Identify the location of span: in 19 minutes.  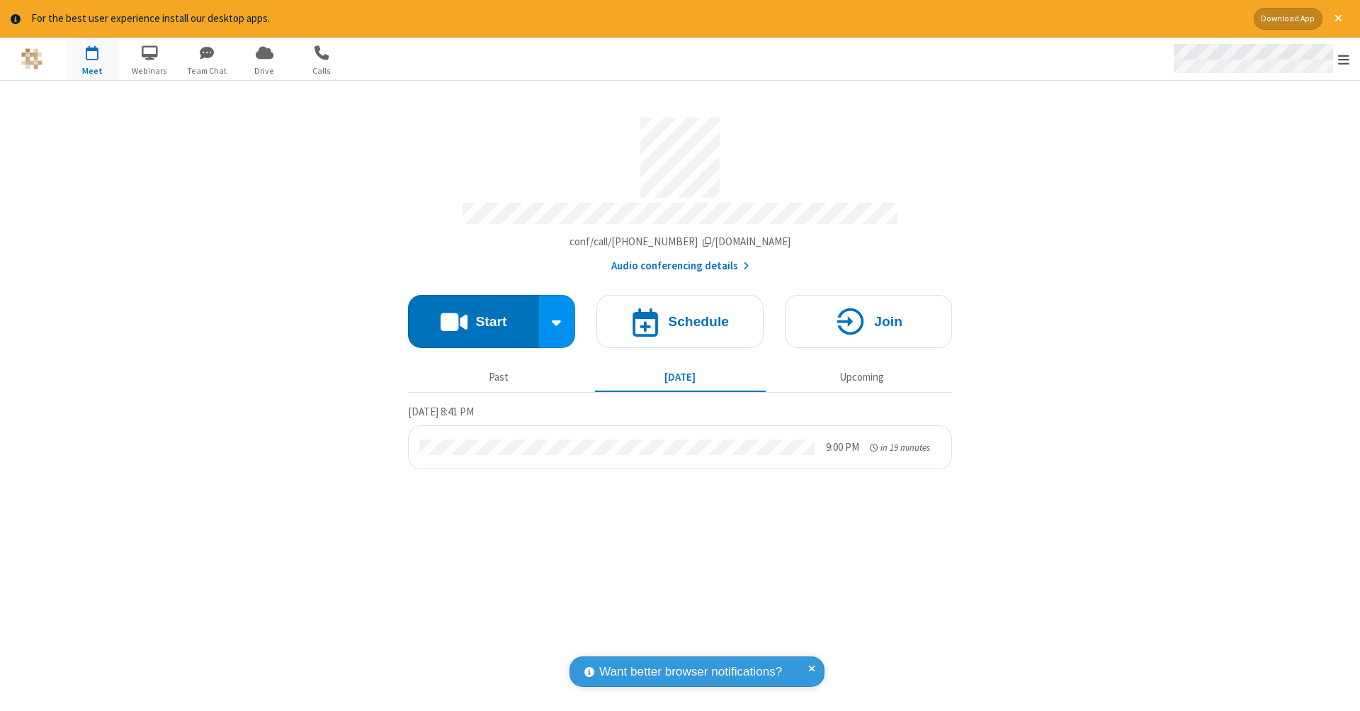
(905, 447).